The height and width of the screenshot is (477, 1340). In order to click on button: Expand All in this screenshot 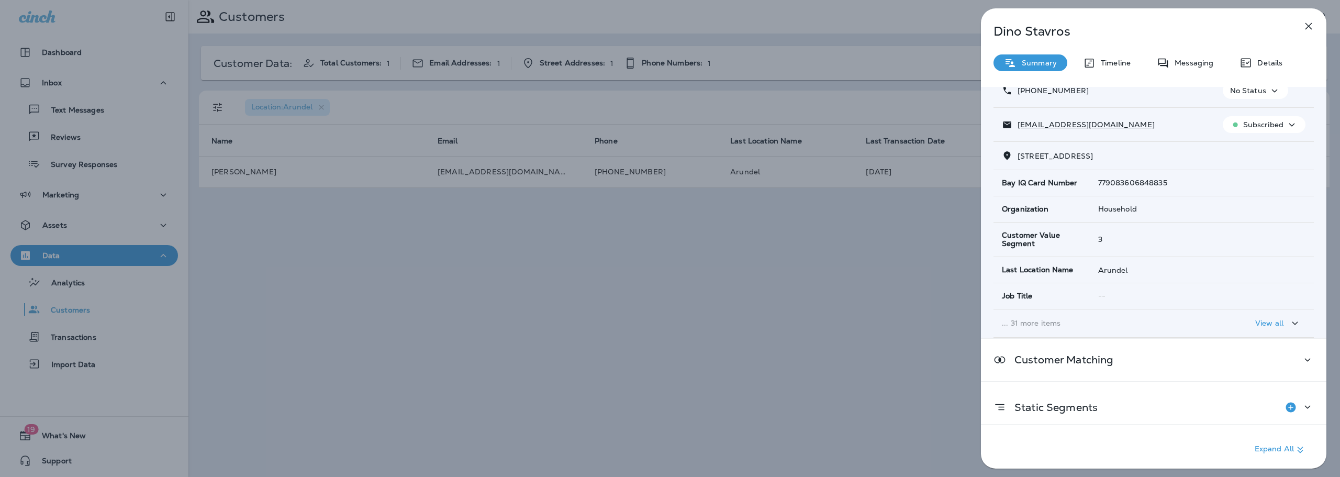, I will do `click(1281, 450)`.